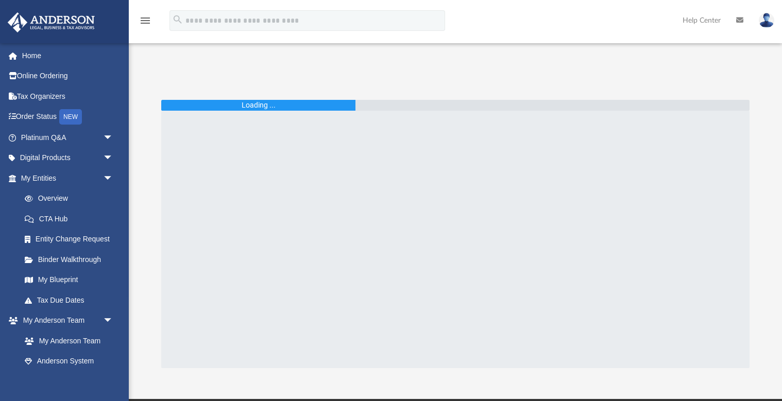 The image size is (782, 401). What do you see at coordinates (72, 260) in the screenshot?
I see `a: Binder Walkthrough` at bounding box center [72, 260].